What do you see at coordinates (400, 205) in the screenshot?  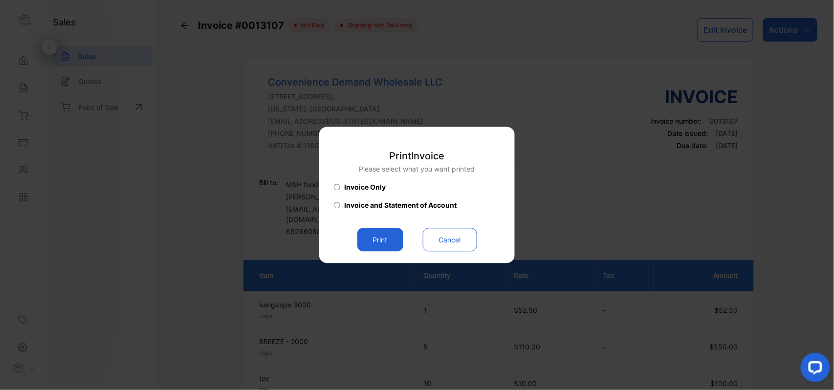 I see `span: Invoice and Statement of Account` at bounding box center [400, 205].